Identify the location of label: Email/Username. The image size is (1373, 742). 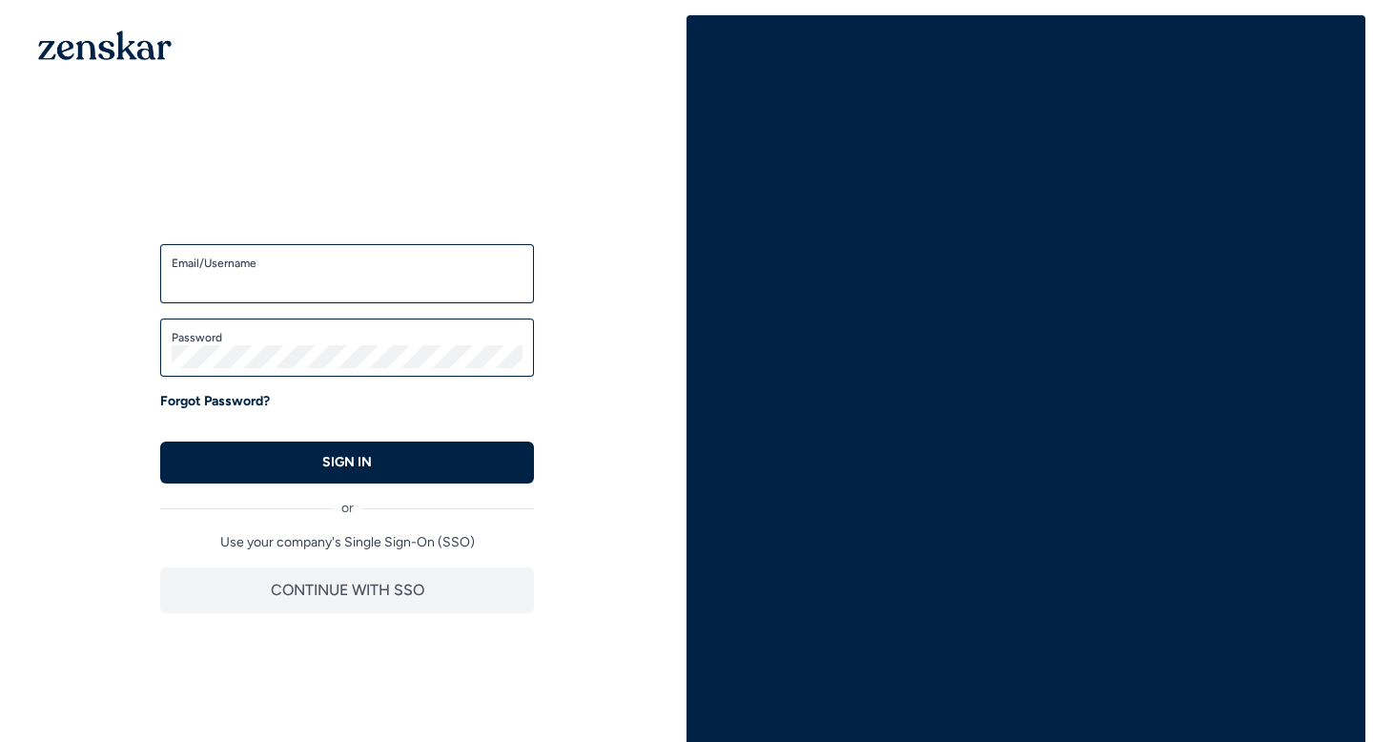
(347, 263).